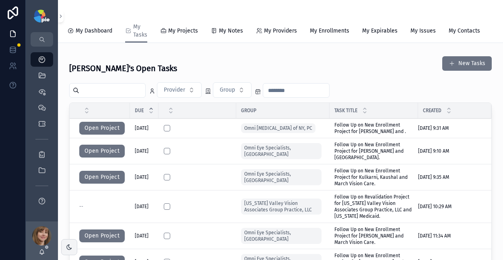  Describe the element at coordinates (380, 31) in the screenshot. I see `span: My Expirables` at that location.